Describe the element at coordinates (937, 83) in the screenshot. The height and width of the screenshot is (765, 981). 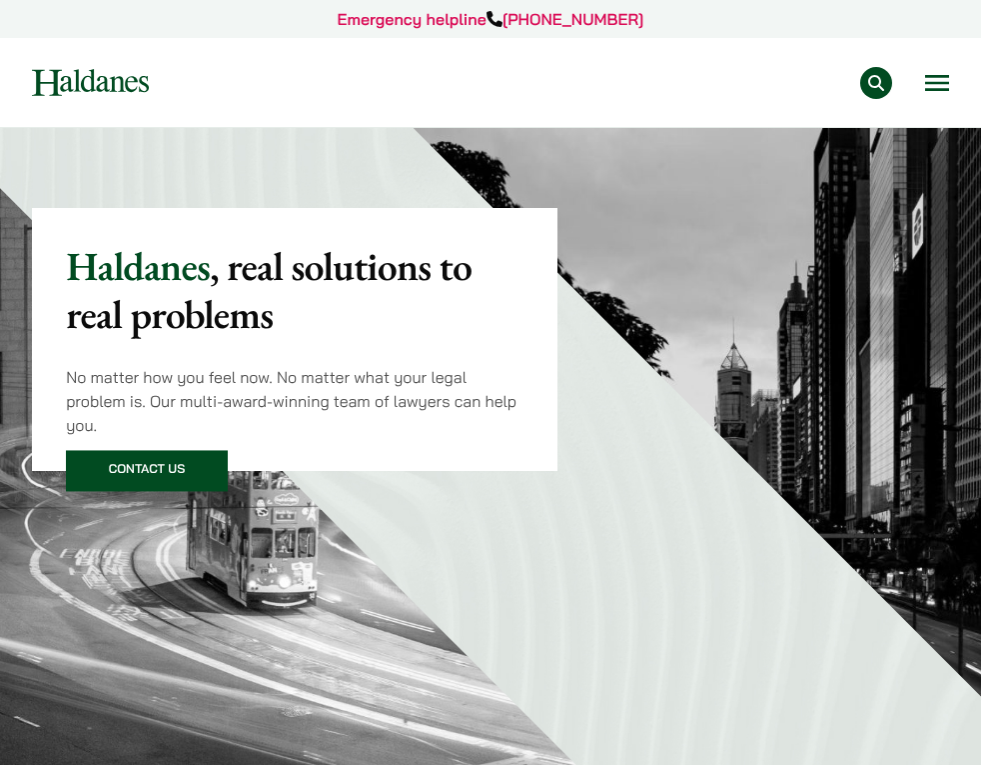
I see `button: Open menu` at that location.